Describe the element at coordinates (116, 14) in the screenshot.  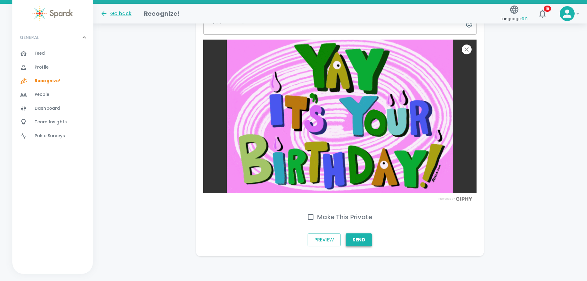
I see `div: Go back` at that location.